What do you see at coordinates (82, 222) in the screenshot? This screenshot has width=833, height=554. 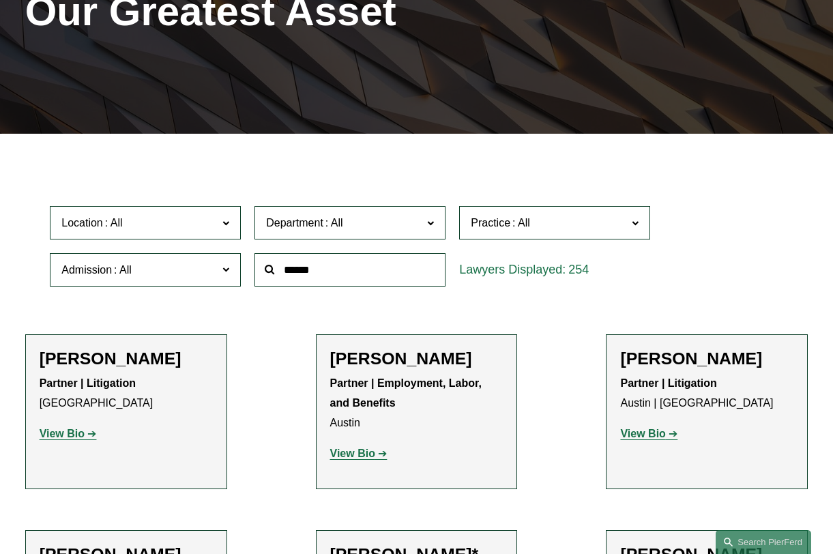 I see `span: Location` at bounding box center [82, 222].